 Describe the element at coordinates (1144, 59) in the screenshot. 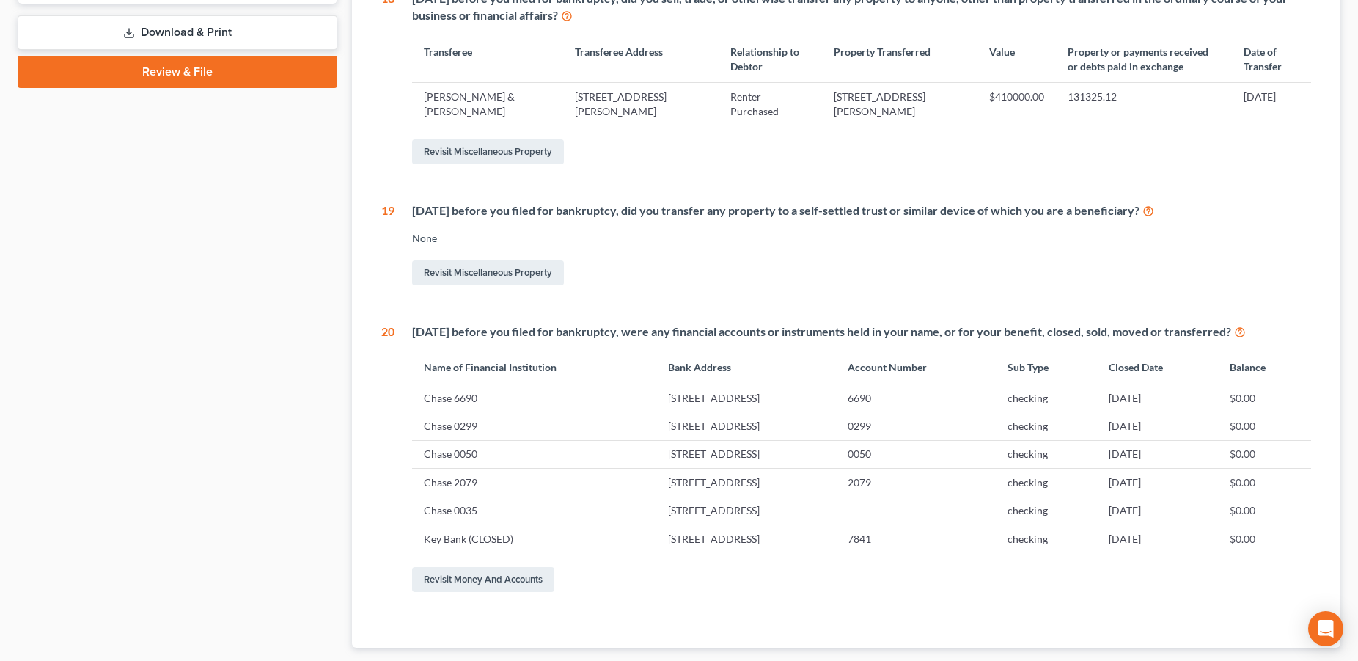

I see `th: Property or payments received or debts paid in exchange` at that location.